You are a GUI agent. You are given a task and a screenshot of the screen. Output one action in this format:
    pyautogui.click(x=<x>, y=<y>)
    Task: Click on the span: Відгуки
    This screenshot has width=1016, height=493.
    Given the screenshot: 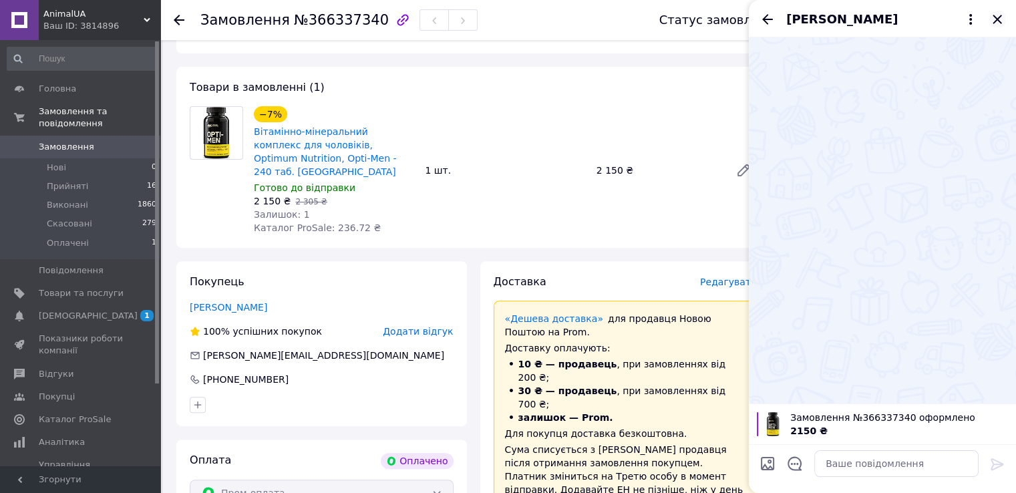 What is the action you would take?
    pyautogui.click(x=56, y=374)
    